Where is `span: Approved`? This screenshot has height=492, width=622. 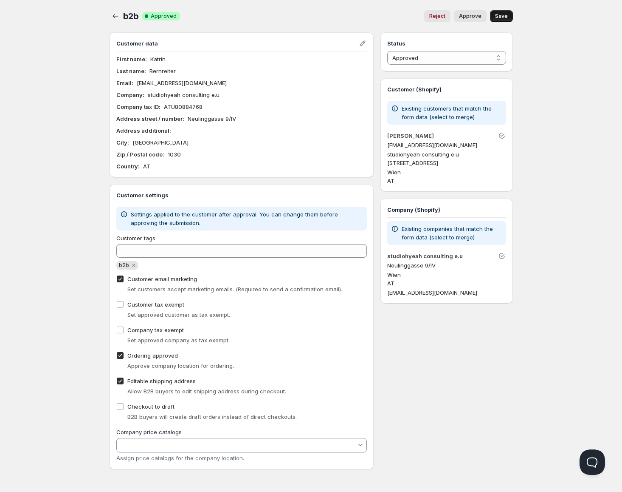 span: Approved is located at coordinates (164, 16).